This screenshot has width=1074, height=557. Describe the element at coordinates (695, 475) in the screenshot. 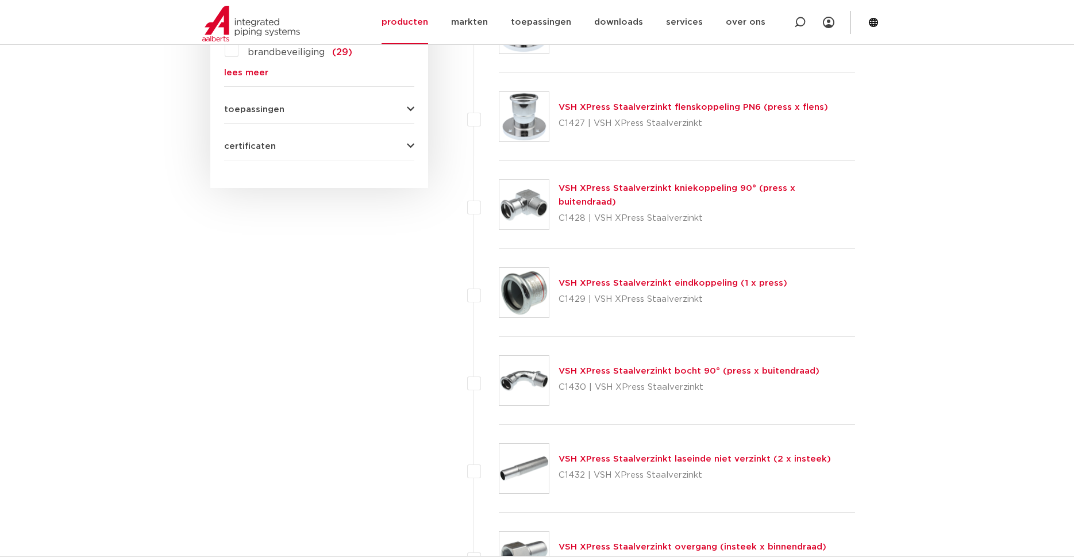

I see `p: C1432 | VSH XPress Staalverzinkt` at that location.